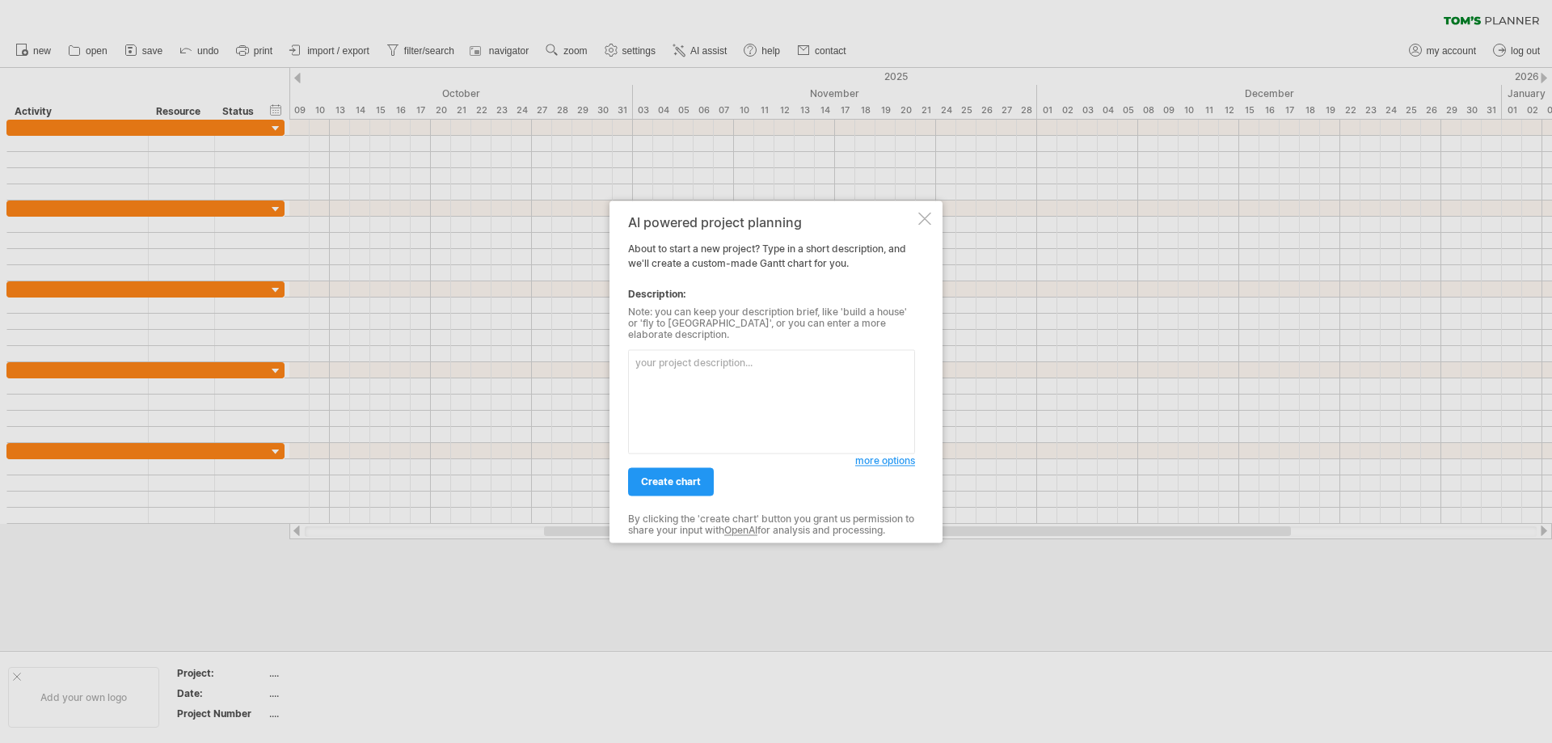  Describe the element at coordinates (671, 481) in the screenshot. I see `a: create chart` at that location.